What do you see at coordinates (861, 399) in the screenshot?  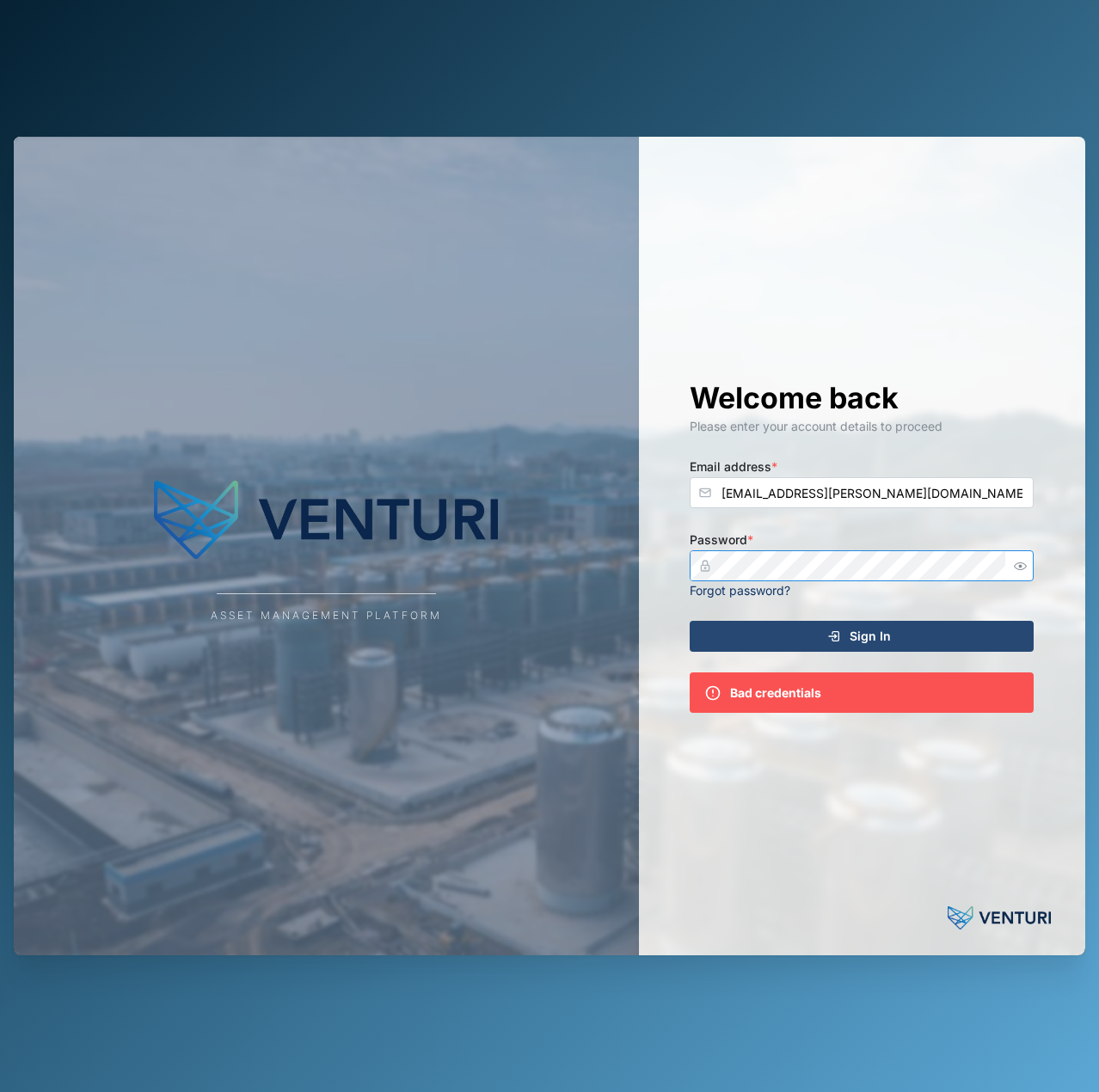 I see `h1: Welcome back` at bounding box center [861, 399].